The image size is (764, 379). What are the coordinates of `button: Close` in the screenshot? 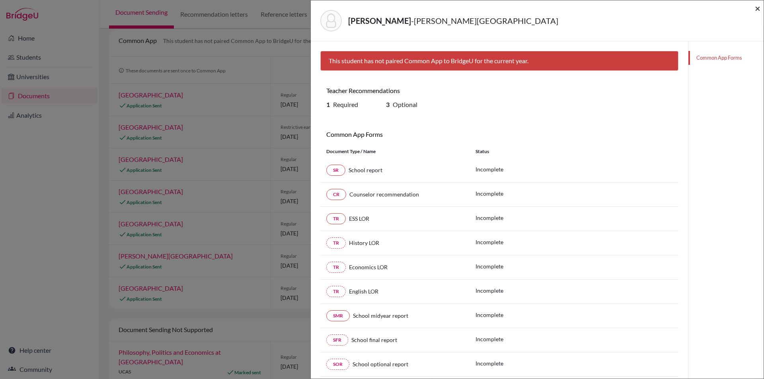 It's located at (758, 8).